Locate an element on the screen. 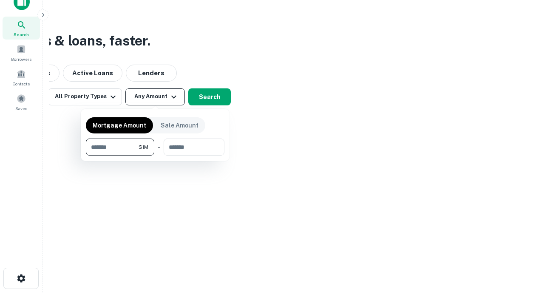 This screenshot has width=544, height=306. span: $1M is located at coordinates (143, 147).